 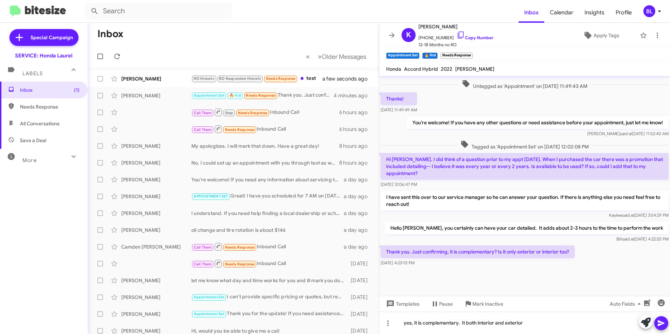 I want to click on button: Previous, so click(x=308, y=56).